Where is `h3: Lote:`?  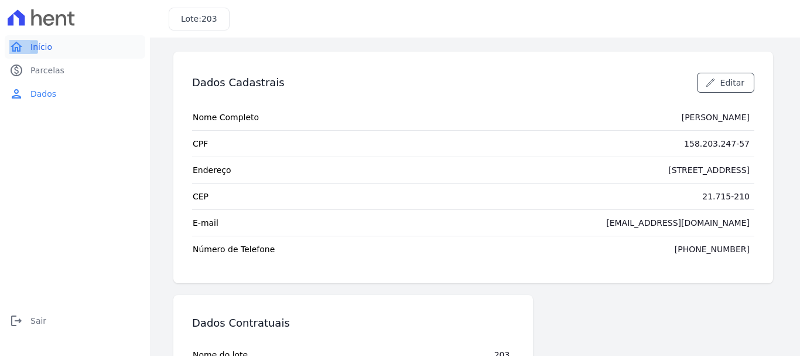
h3: Lote: is located at coordinates (199, 19).